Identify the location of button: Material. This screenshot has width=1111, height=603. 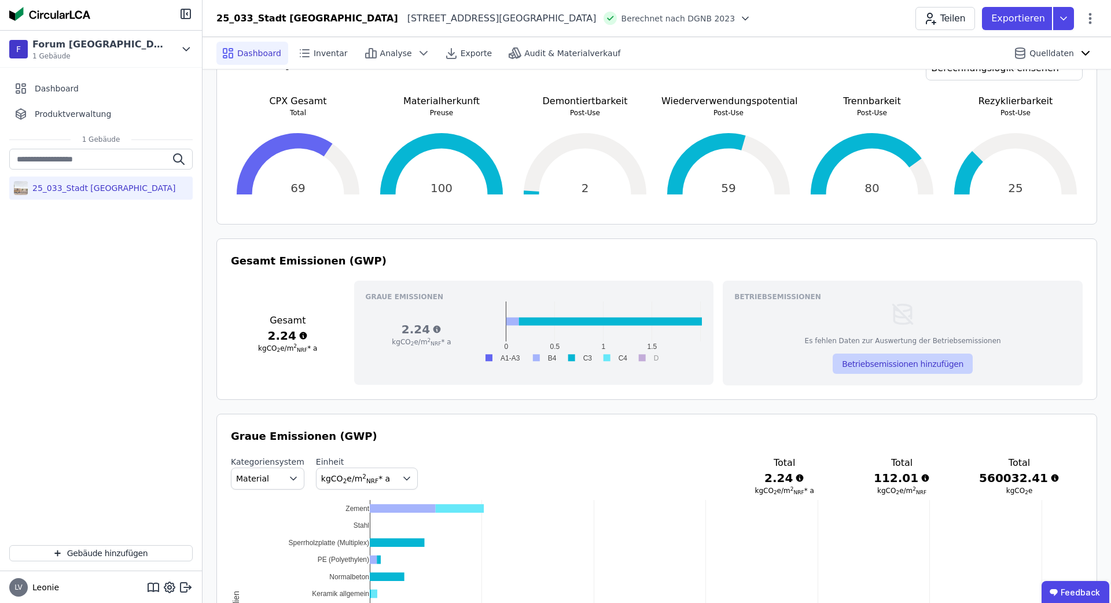
(267, 479).